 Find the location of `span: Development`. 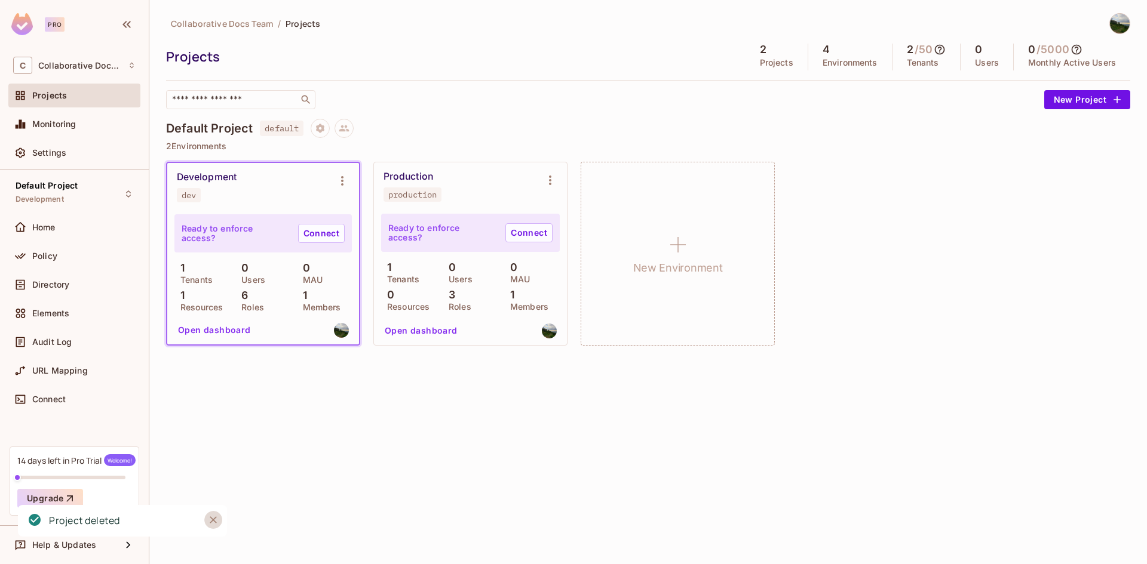

span: Development is located at coordinates (39, 199).